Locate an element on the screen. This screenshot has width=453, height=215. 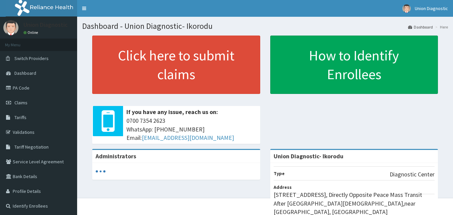
a: Click here to submit claims is located at coordinates (176, 65).